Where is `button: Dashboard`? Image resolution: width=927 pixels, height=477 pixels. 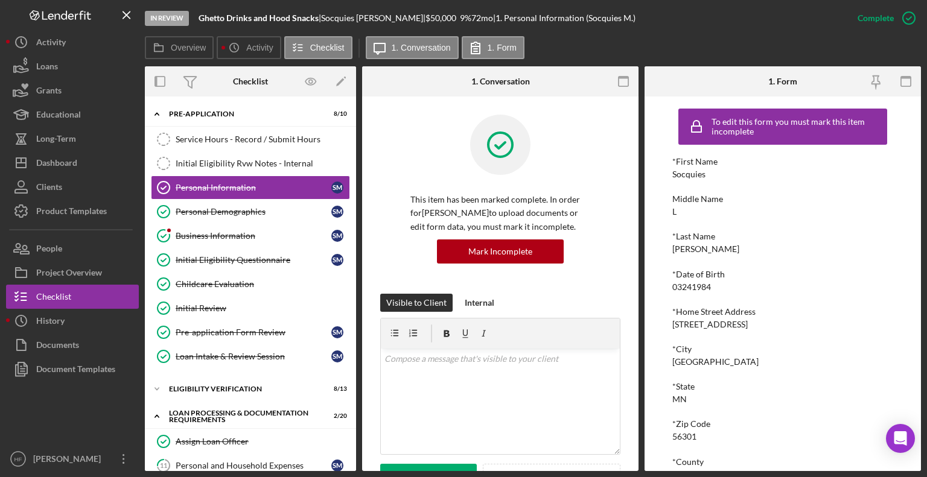 button: Dashboard is located at coordinates (72, 163).